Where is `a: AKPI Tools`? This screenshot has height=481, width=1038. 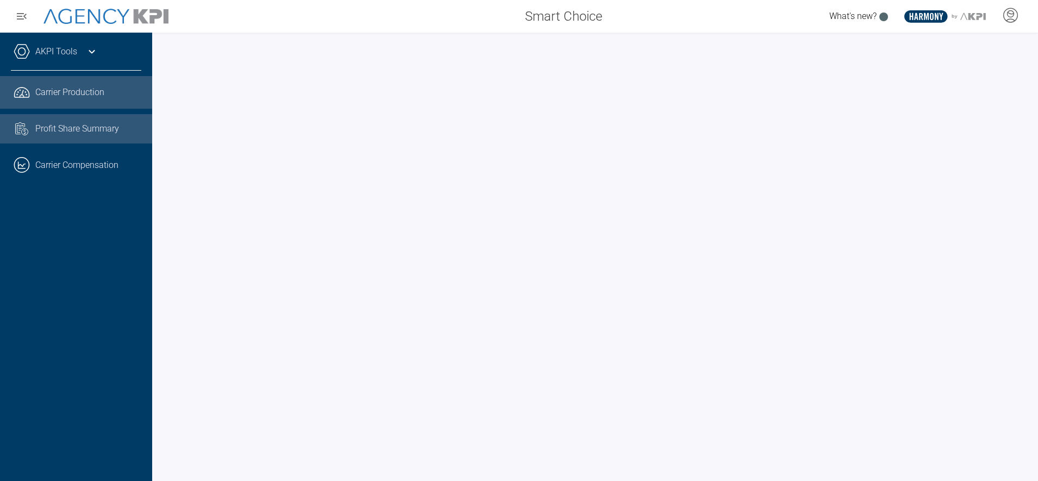
a: AKPI Tools is located at coordinates (56, 52).